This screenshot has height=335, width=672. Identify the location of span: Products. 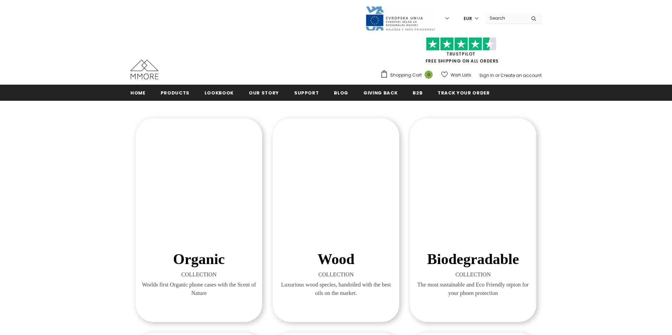
(175, 93).